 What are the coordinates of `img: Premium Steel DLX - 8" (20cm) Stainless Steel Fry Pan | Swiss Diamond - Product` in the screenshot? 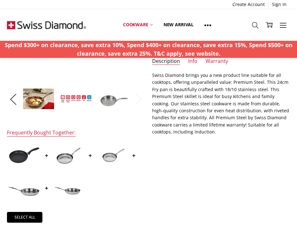 It's located at (24, 188).